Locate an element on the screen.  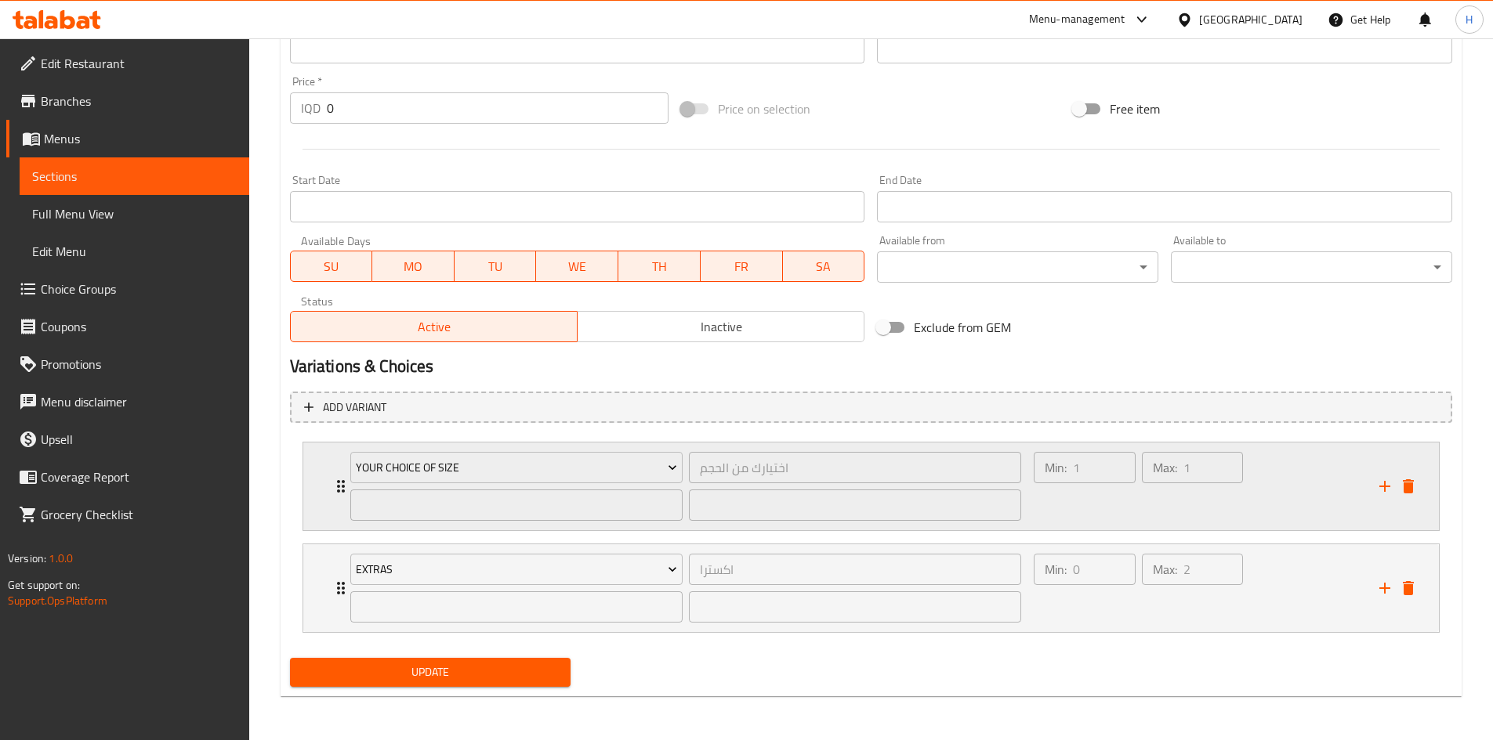
button: MO is located at coordinates (413, 266).